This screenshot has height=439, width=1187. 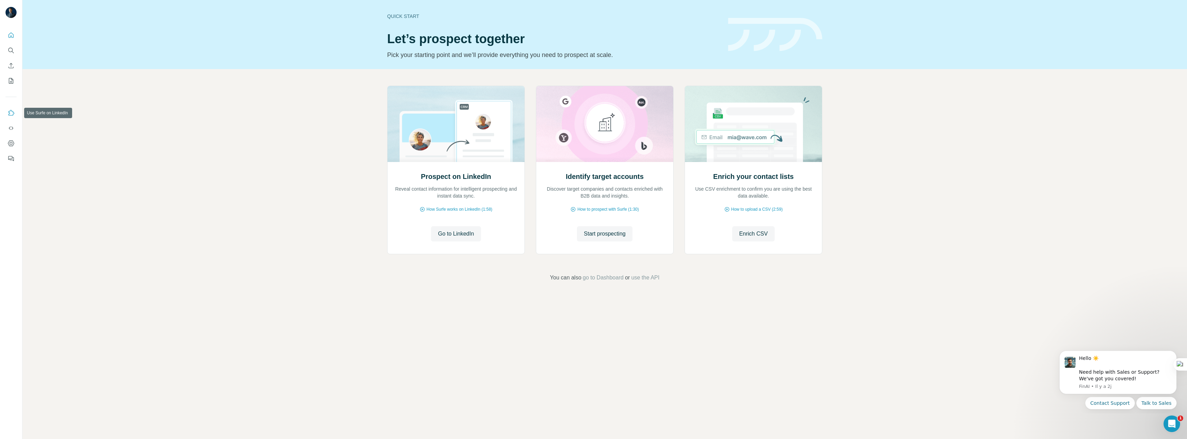 What do you see at coordinates (11, 158) in the screenshot?
I see `button: Feedback` at bounding box center [11, 158].